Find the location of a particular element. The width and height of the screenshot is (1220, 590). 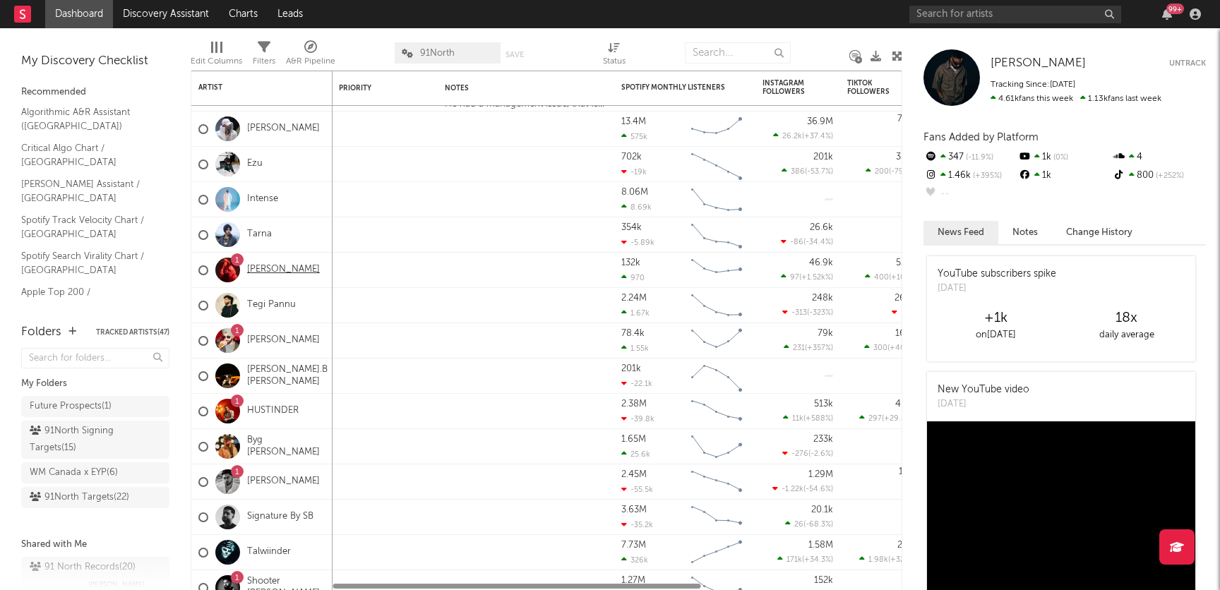

div: 970 is located at coordinates (633, 277).